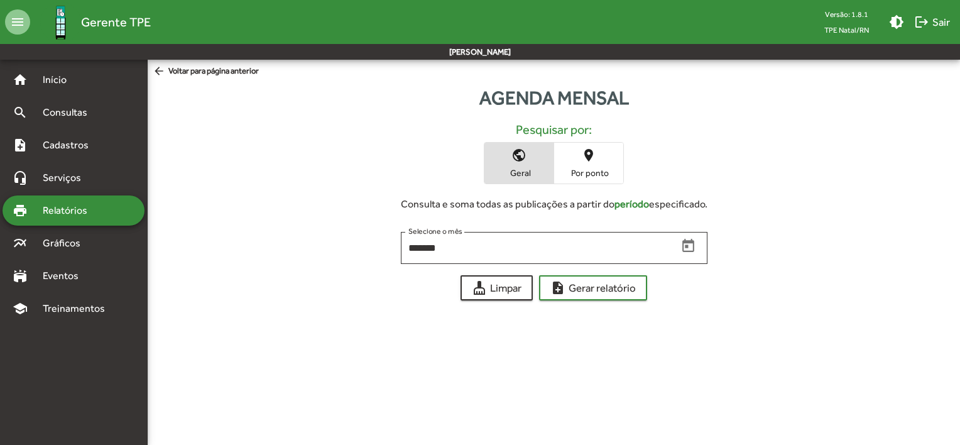  What do you see at coordinates (65, 276) in the screenshot?
I see `span: Eventos` at bounding box center [65, 276].